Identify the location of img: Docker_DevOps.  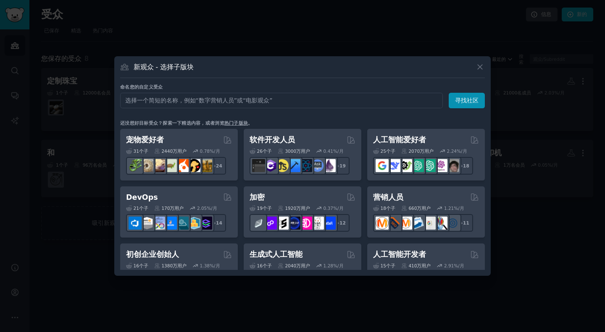
(158, 223).